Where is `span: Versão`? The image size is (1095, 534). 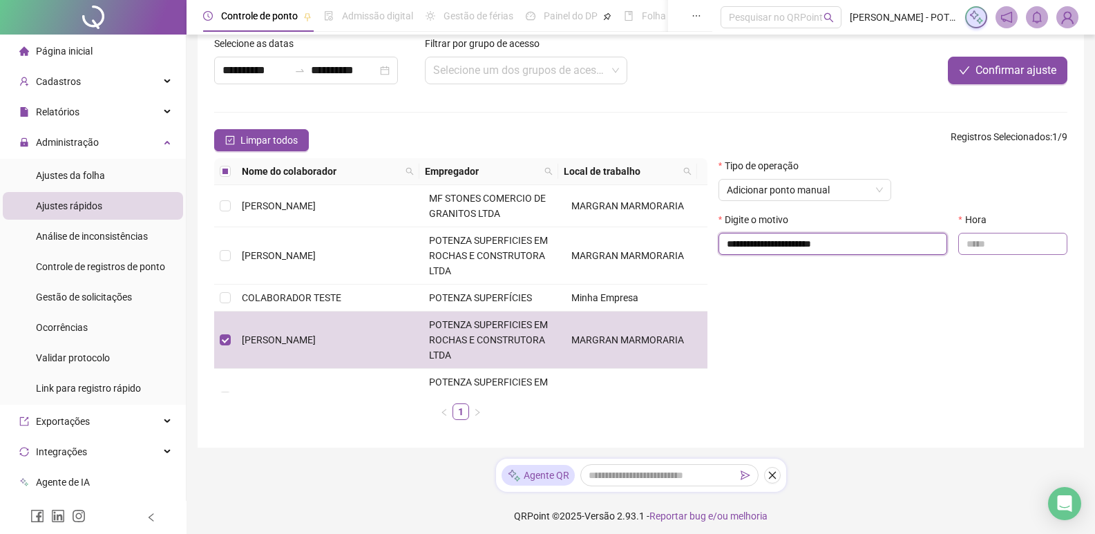 span: Versão is located at coordinates (600, 516).